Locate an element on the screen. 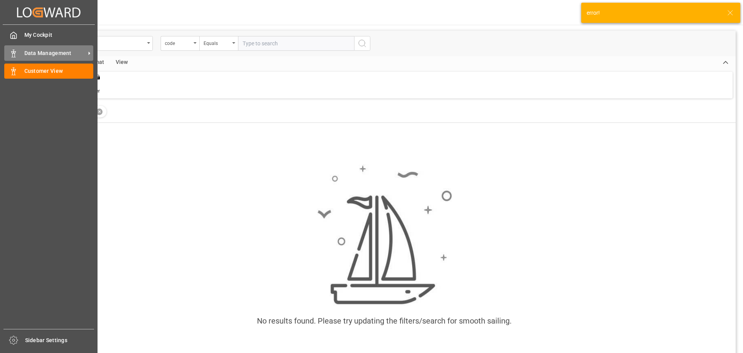 The image size is (743, 353). div: error! is located at coordinates (654, 13).